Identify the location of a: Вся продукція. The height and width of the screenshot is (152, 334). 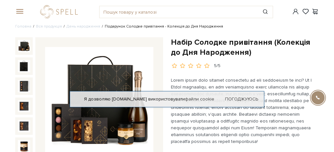
(49, 26).